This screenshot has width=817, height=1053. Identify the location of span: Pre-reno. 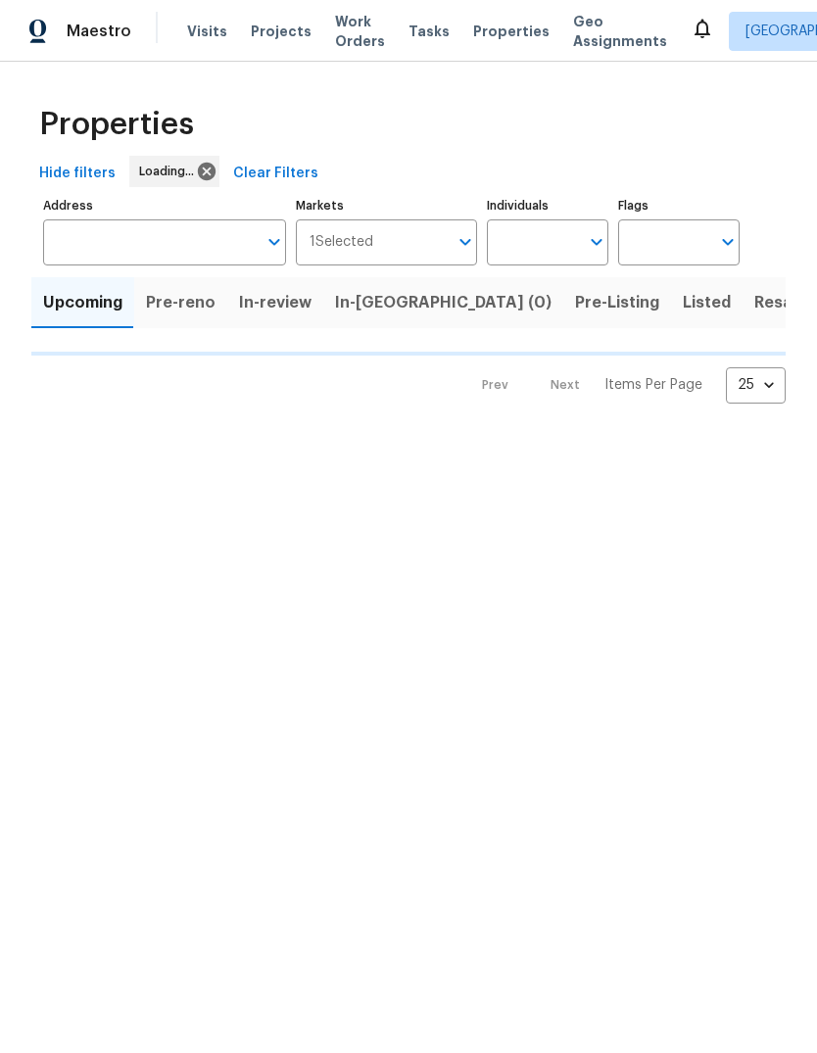
(180, 303).